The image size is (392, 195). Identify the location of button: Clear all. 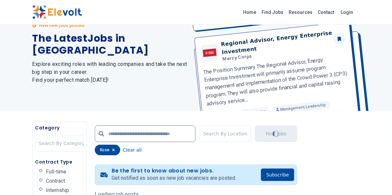
(132, 150).